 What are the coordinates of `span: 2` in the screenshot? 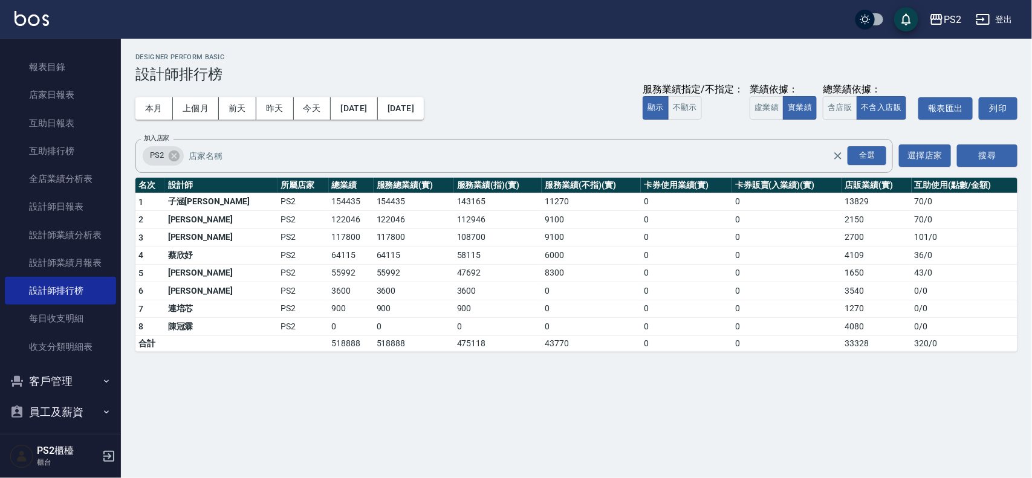 It's located at (141, 219).